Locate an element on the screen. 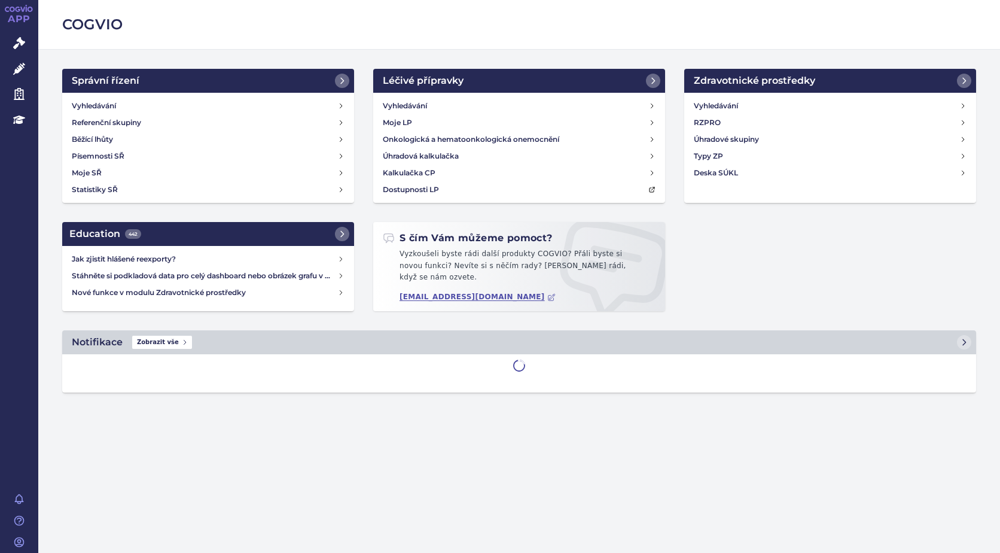  h4: RZPRO is located at coordinates (707, 123).